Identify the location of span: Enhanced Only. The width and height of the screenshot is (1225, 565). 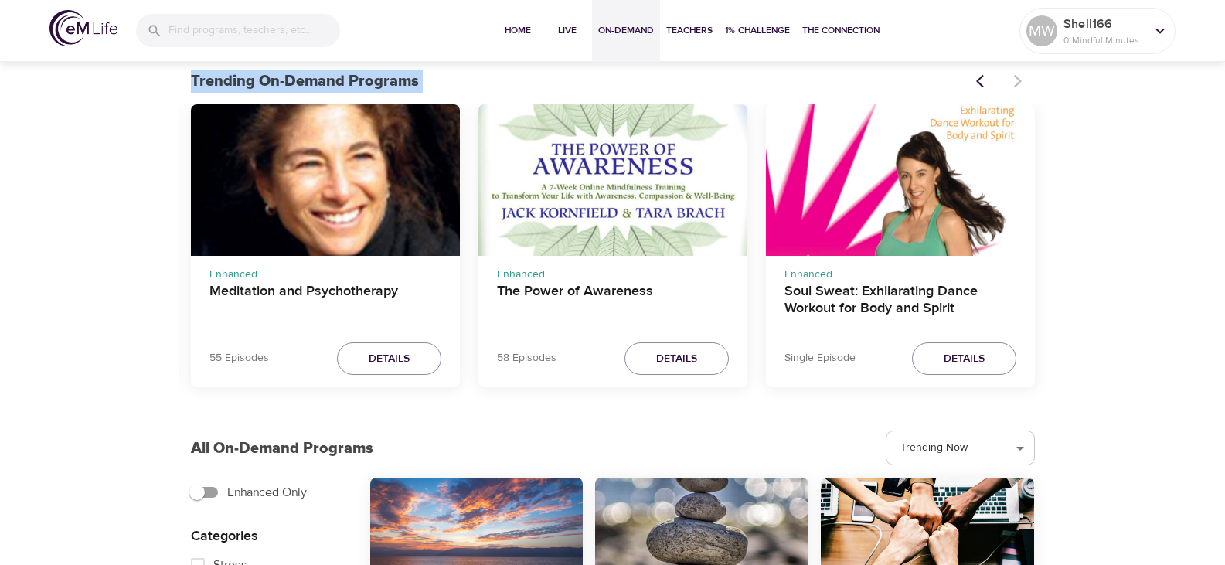
(267, 492).